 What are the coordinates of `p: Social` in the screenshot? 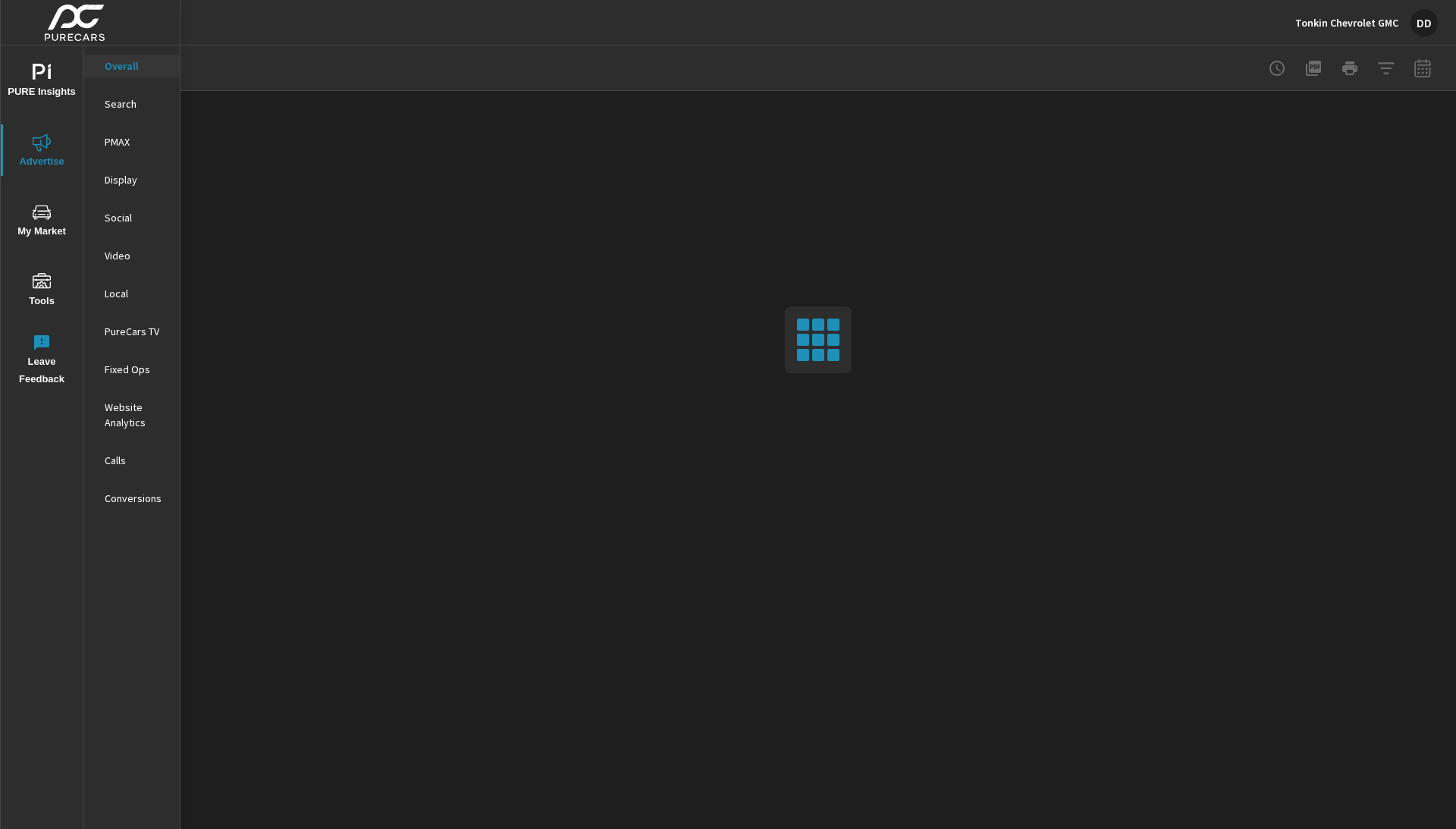 It's located at (136, 218).